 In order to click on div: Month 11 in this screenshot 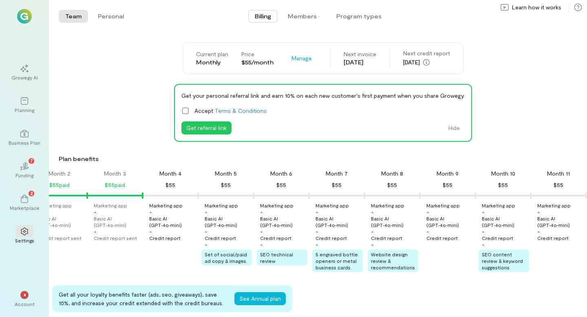, I will do `click(558, 174)`.